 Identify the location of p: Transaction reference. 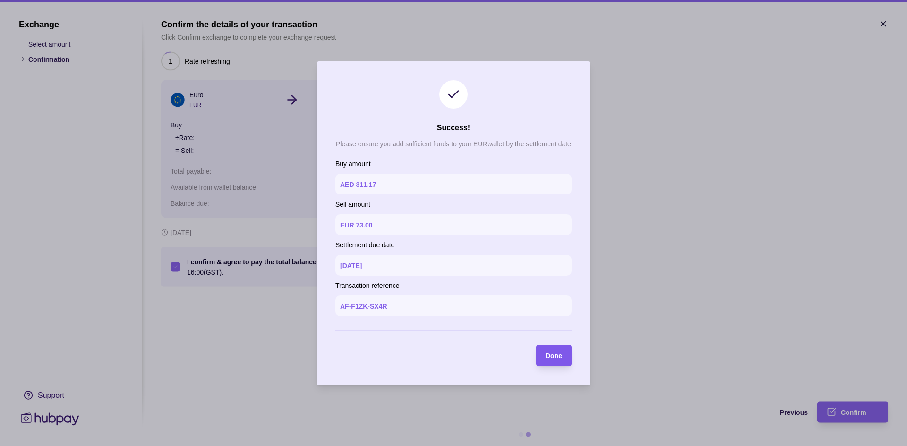
(453, 286).